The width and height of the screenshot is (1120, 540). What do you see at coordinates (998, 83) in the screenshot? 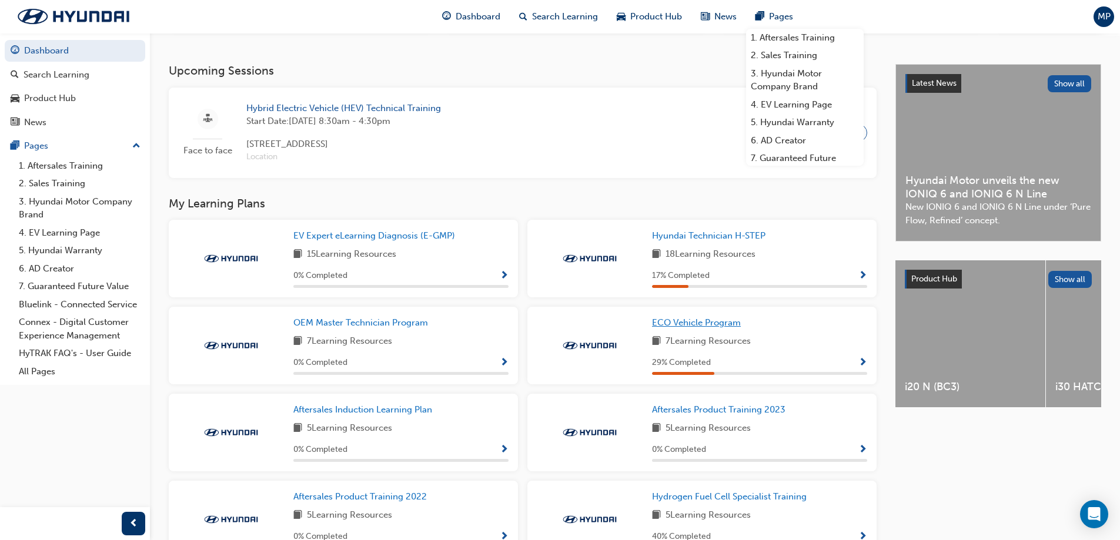
I see `a: Latest NewsShow all` at bounding box center [998, 83].